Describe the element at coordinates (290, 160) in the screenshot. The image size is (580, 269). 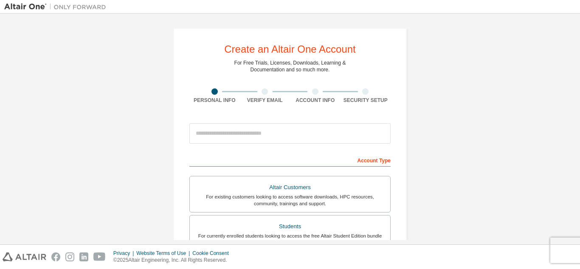
I see `div: Account Type` at that location.